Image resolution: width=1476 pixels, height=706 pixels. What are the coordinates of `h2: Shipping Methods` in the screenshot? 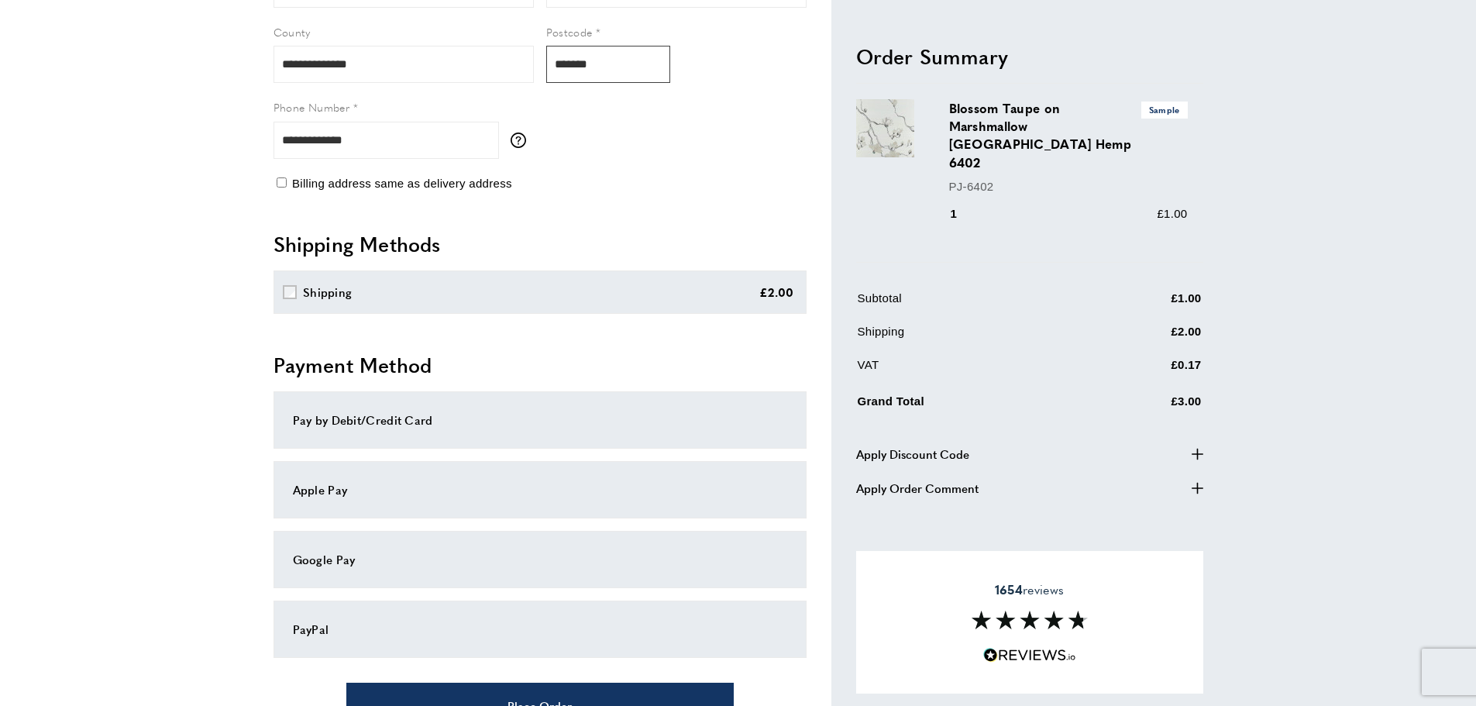 It's located at (540, 244).